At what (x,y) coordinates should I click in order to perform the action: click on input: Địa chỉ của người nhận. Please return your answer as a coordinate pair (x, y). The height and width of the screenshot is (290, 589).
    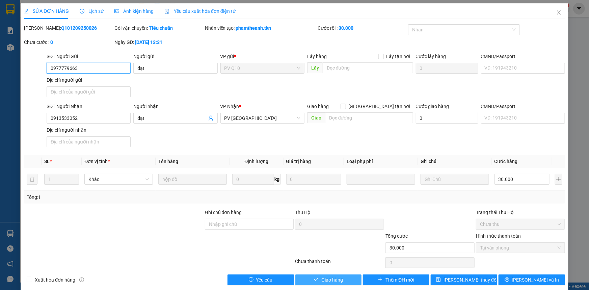
    Looking at the image, I should click on (89, 142).